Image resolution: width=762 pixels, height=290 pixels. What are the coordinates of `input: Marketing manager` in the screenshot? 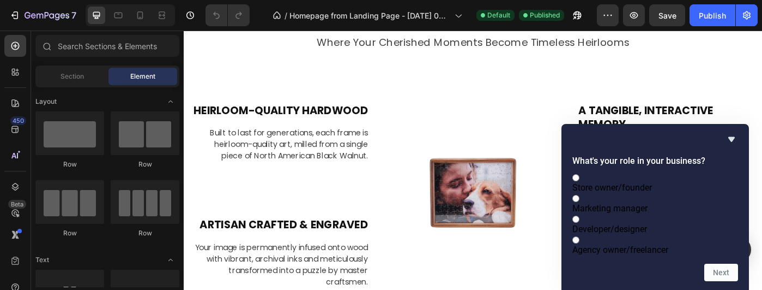 It's located at (576, 198).